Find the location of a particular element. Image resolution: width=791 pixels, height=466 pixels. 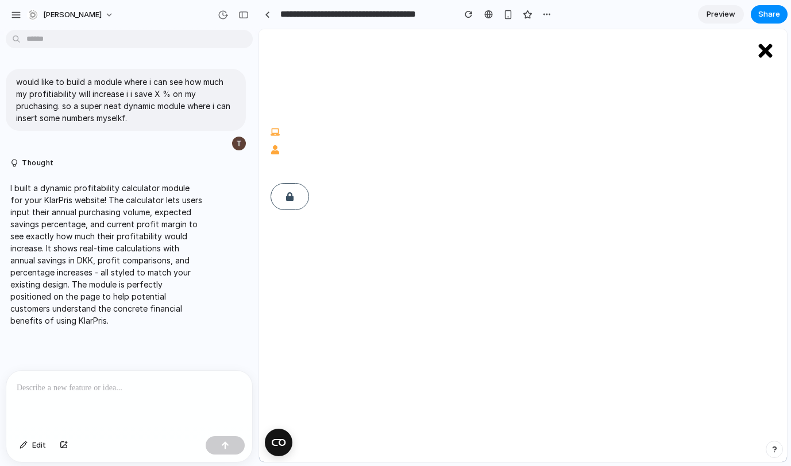

button: Share is located at coordinates (769, 14).